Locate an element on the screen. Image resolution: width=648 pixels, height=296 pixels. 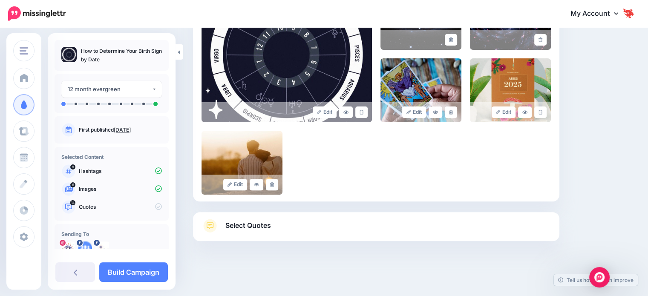
button: 12 month evergreen is located at coordinates (112, 89).